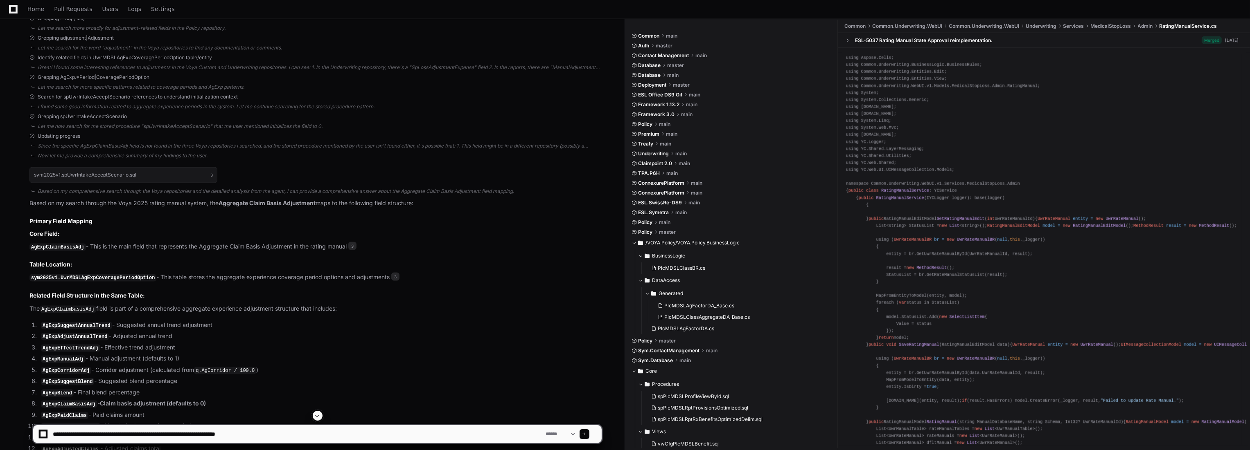 This screenshot has height=450, width=1250. Describe the element at coordinates (931, 268) in the screenshot. I see `span: MethodResult` at that location.